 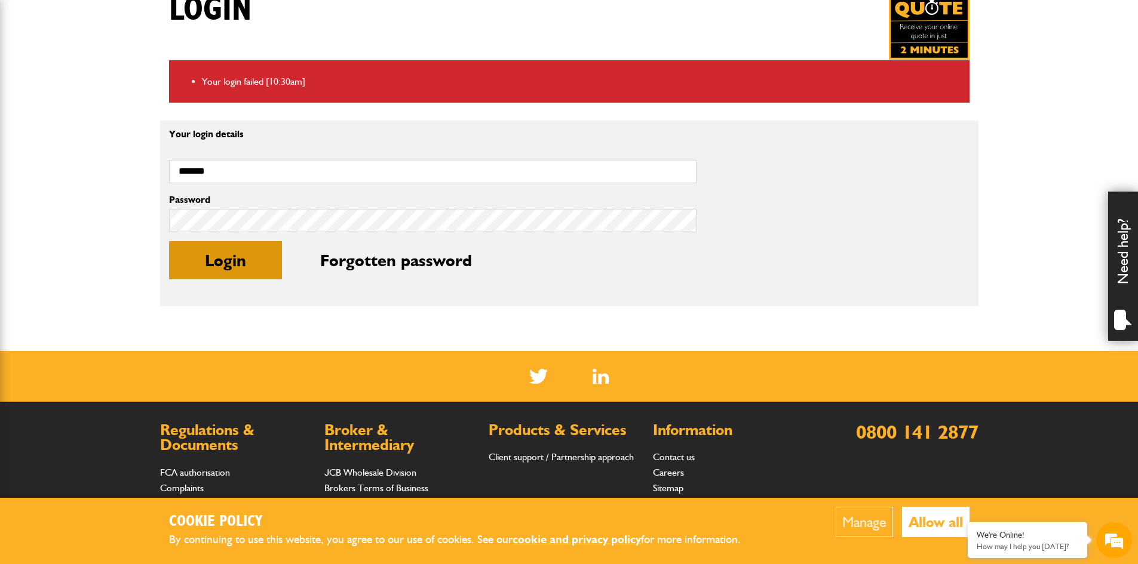 I want to click on div: We're Online!, so click(x=1027, y=535).